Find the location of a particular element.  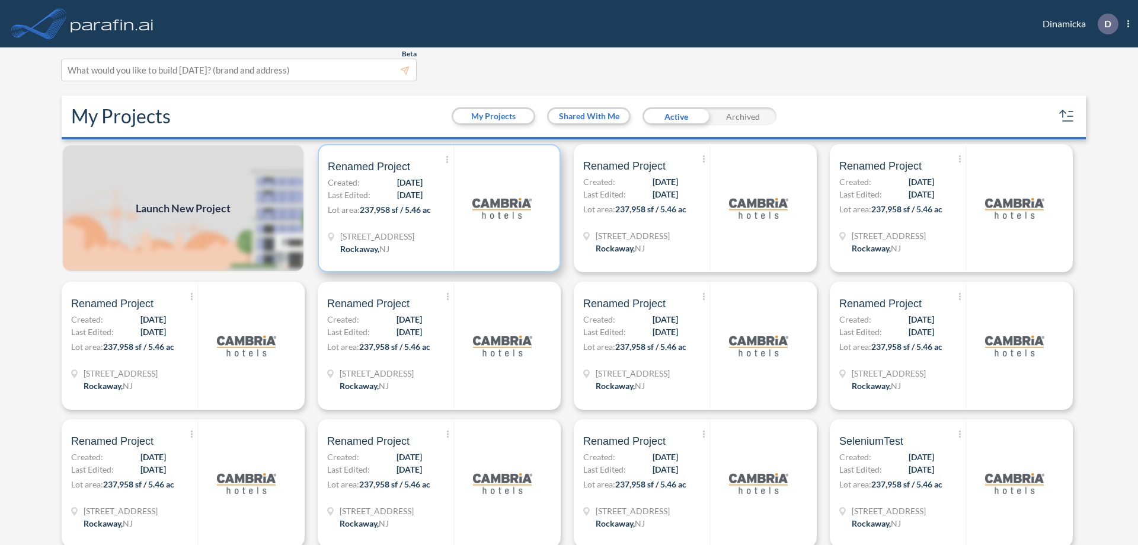

button: Shared With Me is located at coordinates (589, 116).